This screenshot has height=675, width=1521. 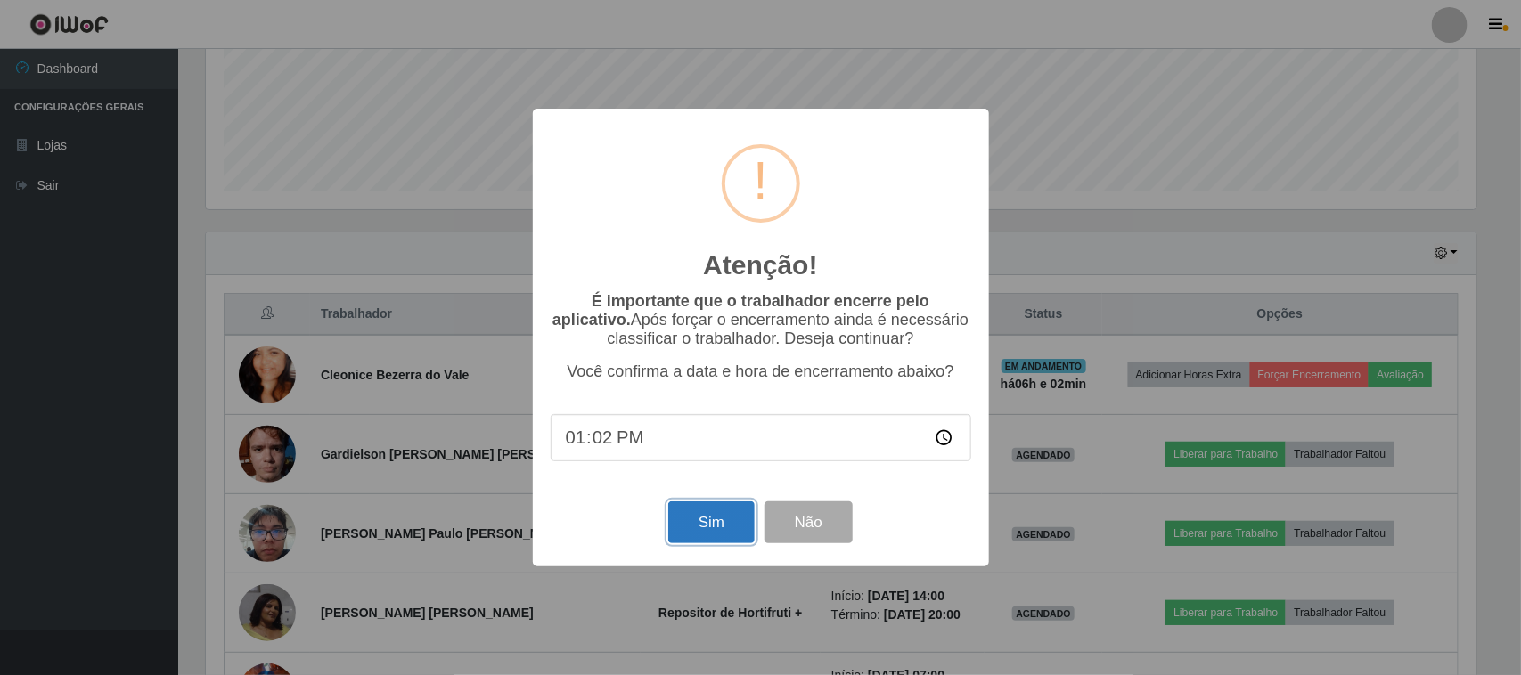 What do you see at coordinates (711, 522) in the screenshot?
I see `button: Sim` at bounding box center [711, 522].